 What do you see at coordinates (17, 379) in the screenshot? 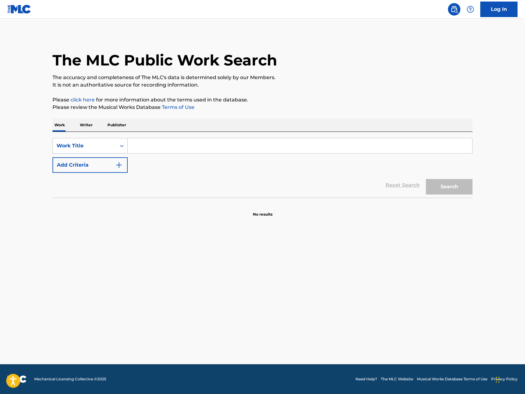
I see `img: logo` at bounding box center [17, 379].